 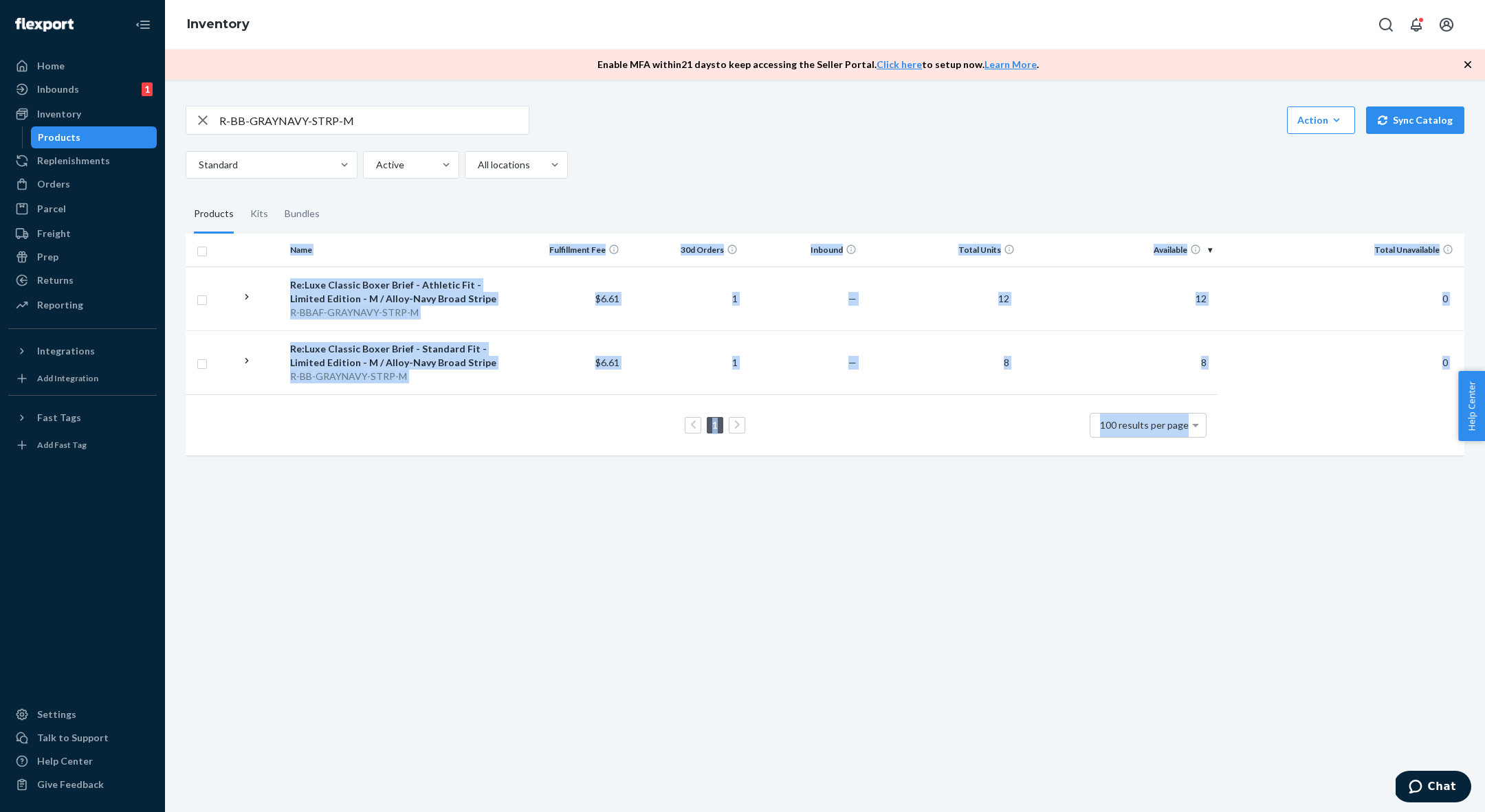 What do you see at coordinates (198, 165) in the screenshot?
I see `input: Standard` at bounding box center [198, 165].